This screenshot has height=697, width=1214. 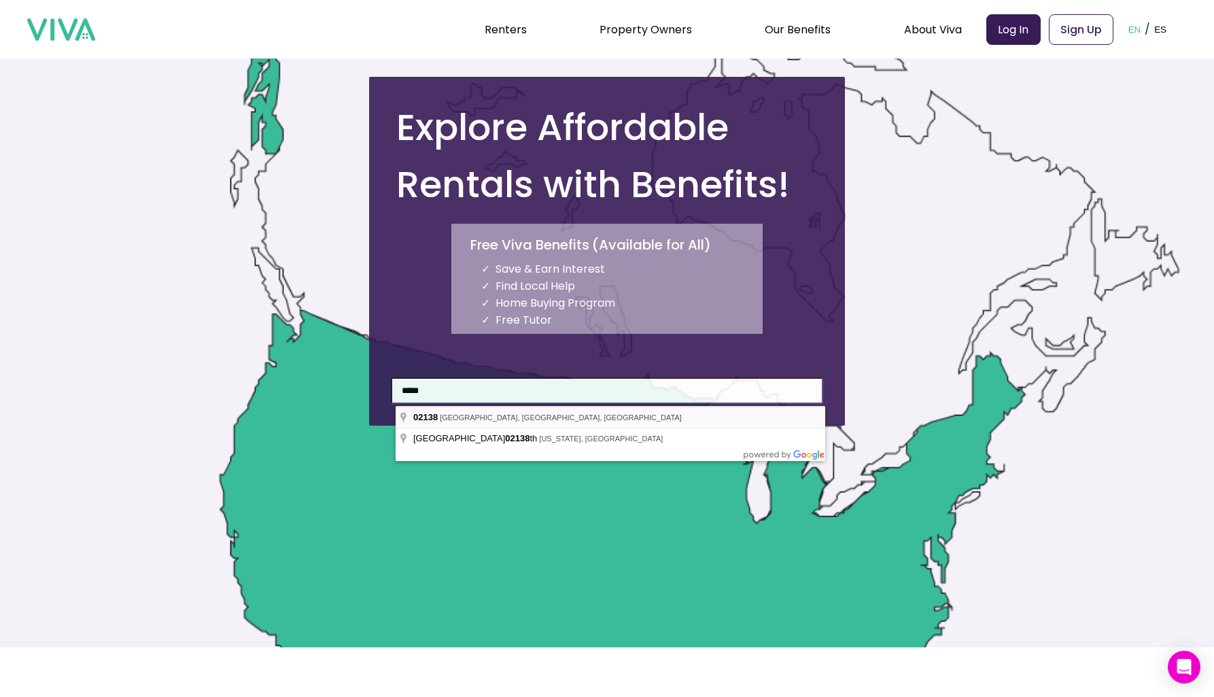 I want to click on li: Save & Earn Interest, so click(x=622, y=269).